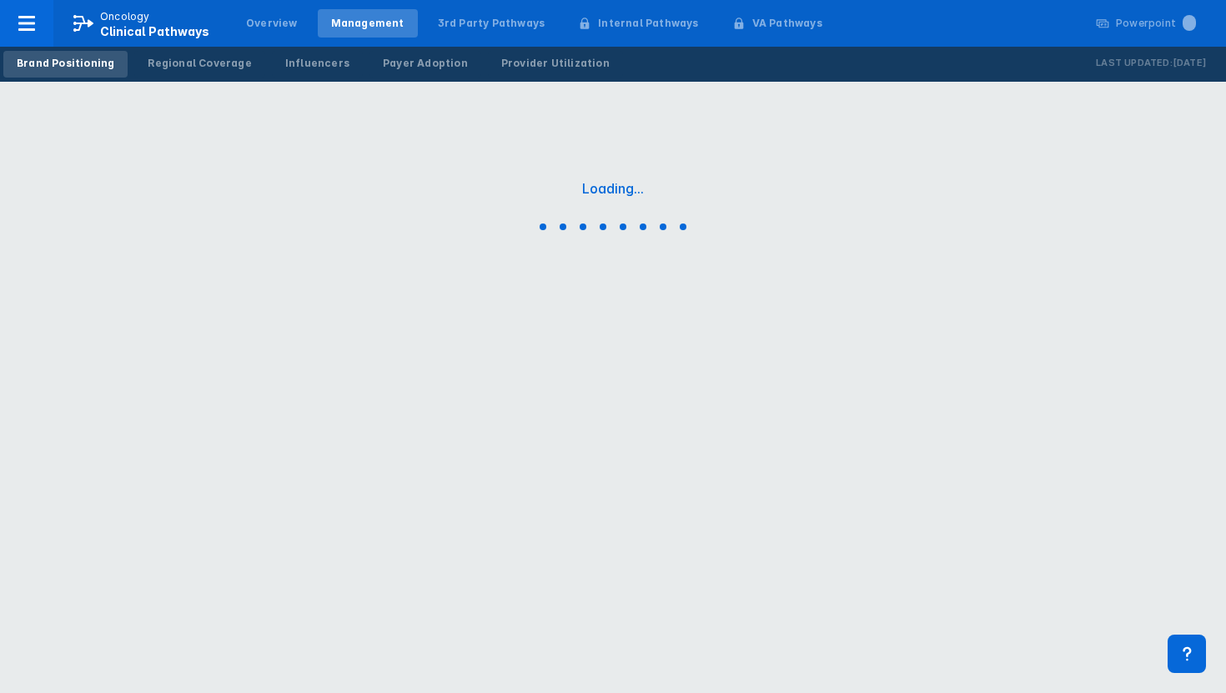  What do you see at coordinates (648, 23) in the screenshot?
I see `div: Internal Pathways` at bounding box center [648, 23].